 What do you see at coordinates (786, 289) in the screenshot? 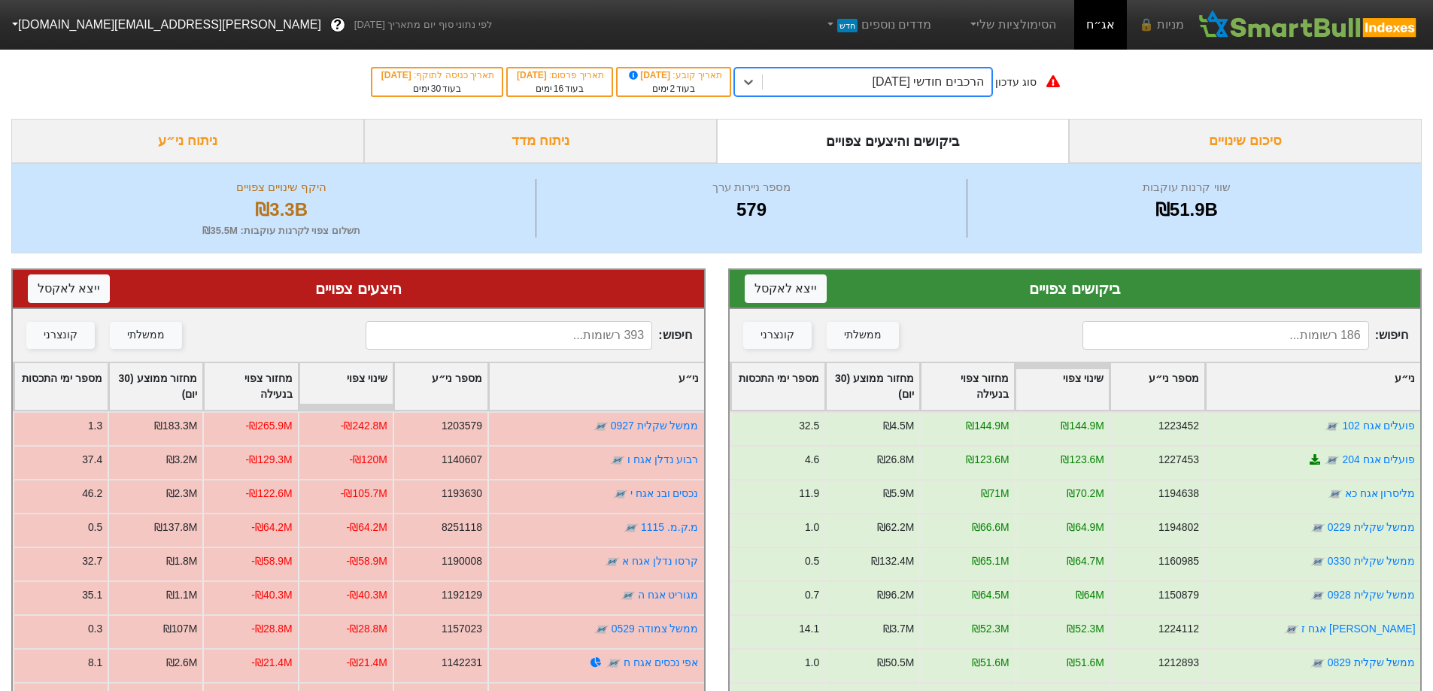
I see `button: ייצא לאקסל` at bounding box center [786, 289].